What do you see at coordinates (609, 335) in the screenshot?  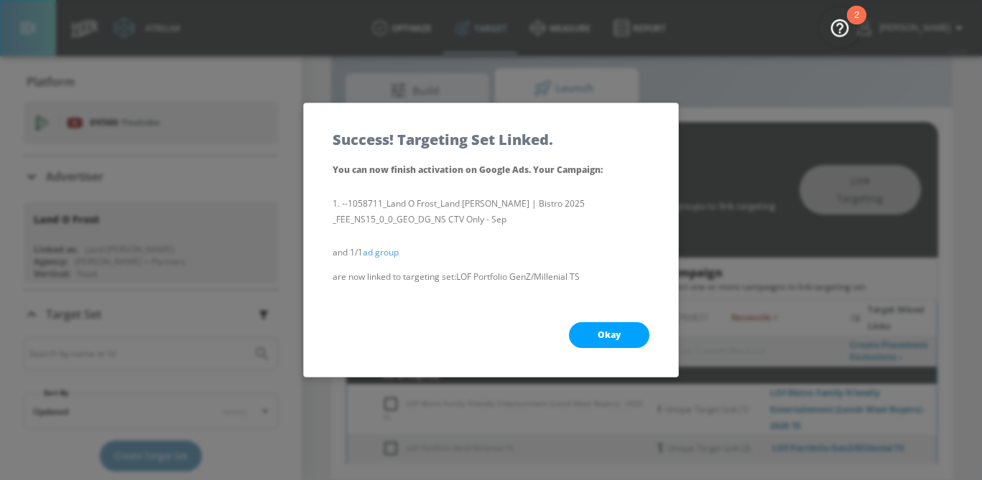 I see `span: Okay` at bounding box center [609, 335].